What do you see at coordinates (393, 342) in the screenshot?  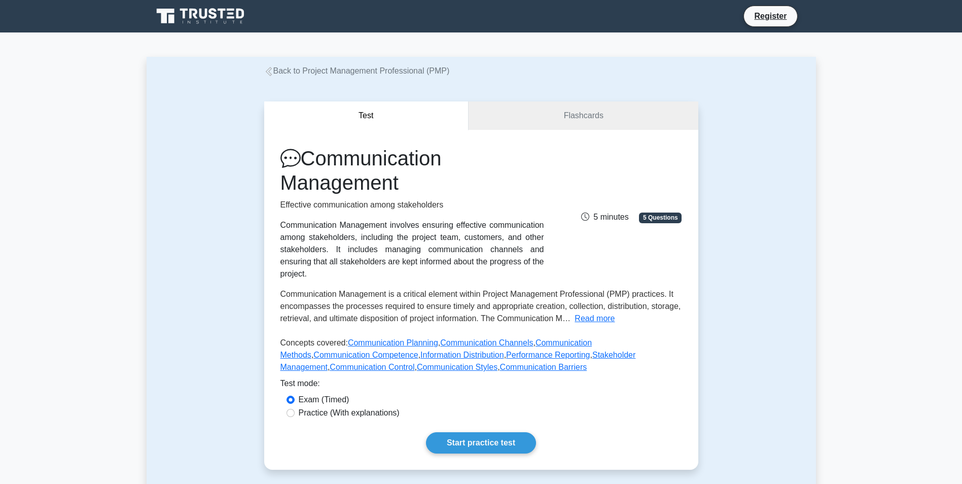 I see `a: Communication Planning` at bounding box center [393, 342].